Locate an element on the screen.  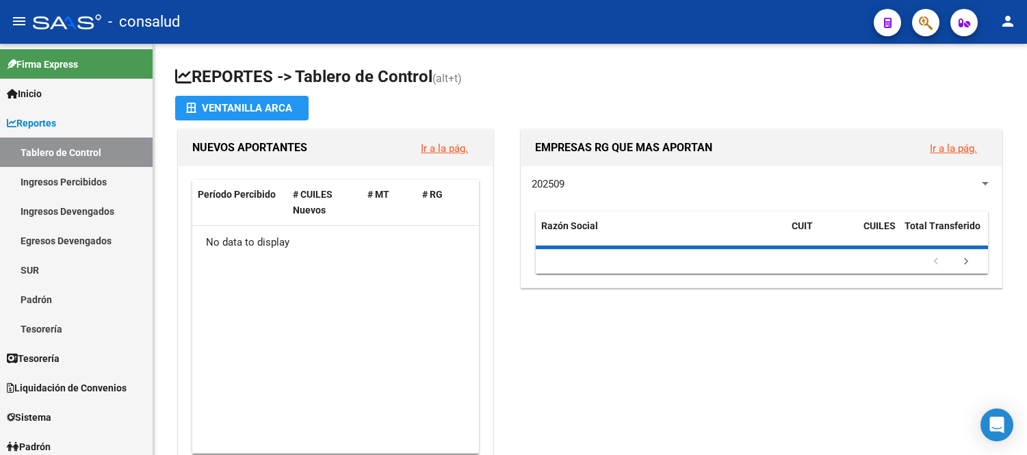
datatable-header-cell: Período Percibido is located at coordinates (240, 203).